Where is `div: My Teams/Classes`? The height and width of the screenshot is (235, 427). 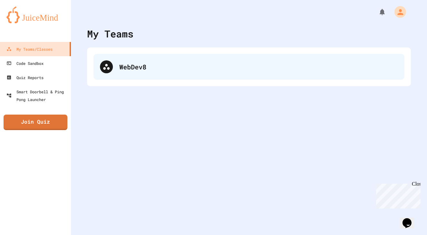
div: My Teams/Classes is located at coordinates (29, 49).